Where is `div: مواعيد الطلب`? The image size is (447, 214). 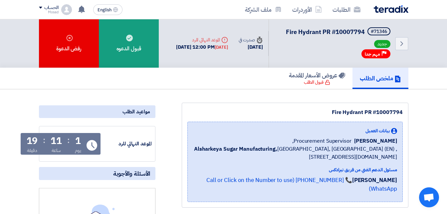
div: مواعيد الطلب is located at coordinates (97, 112).